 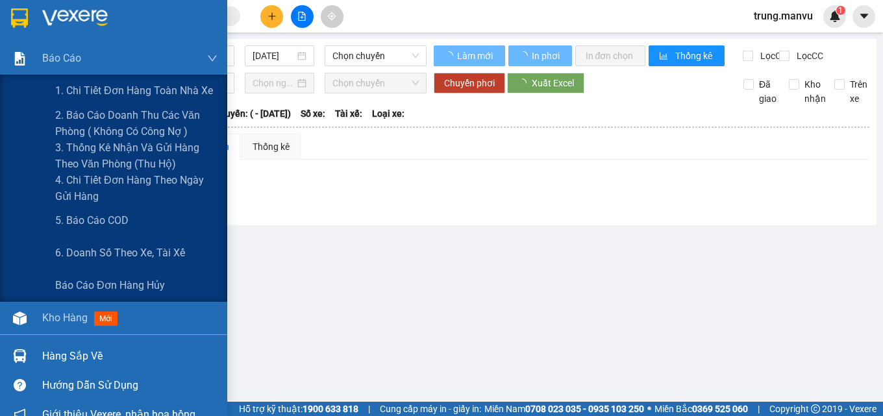 What do you see at coordinates (130, 386) in the screenshot?
I see `div: Hướng dẫn sử dụng` at bounding box center [130, 386].